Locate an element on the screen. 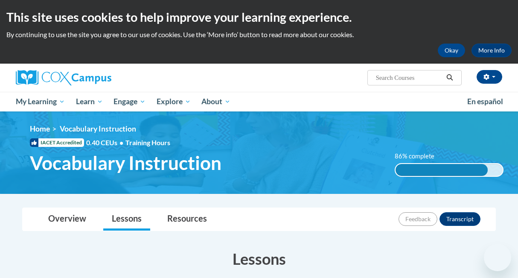  a: Cox Campus is located at coordinates (93, 78).